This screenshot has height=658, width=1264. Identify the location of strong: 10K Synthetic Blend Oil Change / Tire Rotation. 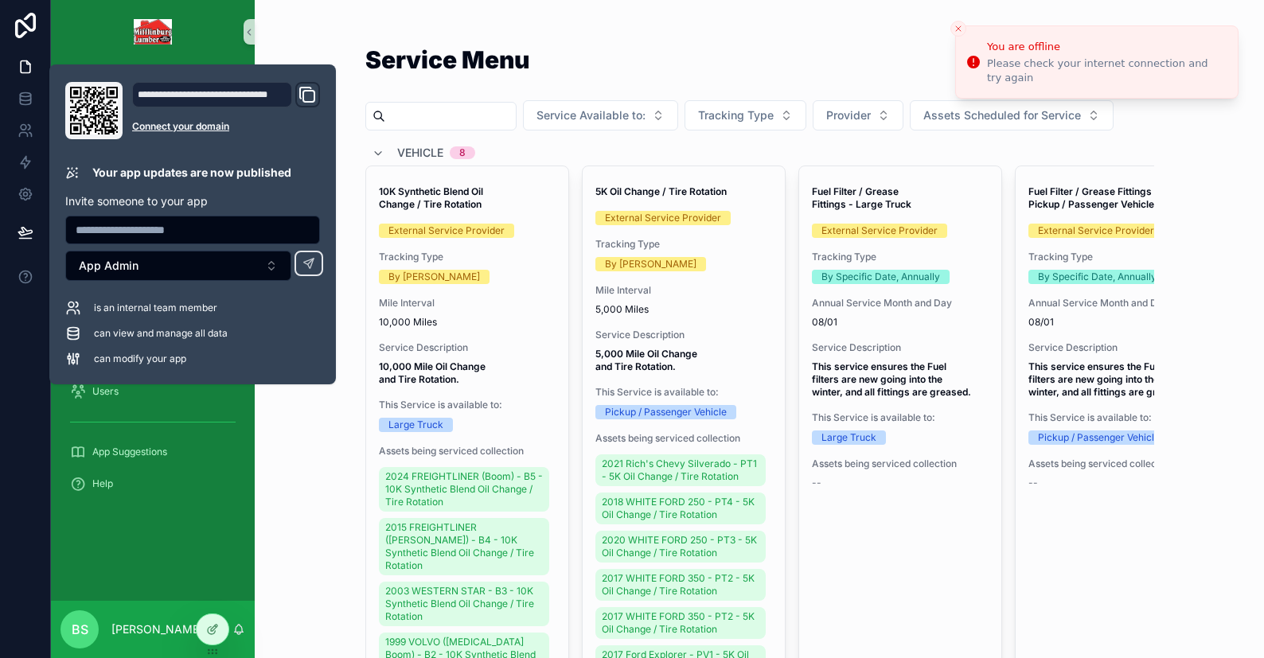
(432, 197).